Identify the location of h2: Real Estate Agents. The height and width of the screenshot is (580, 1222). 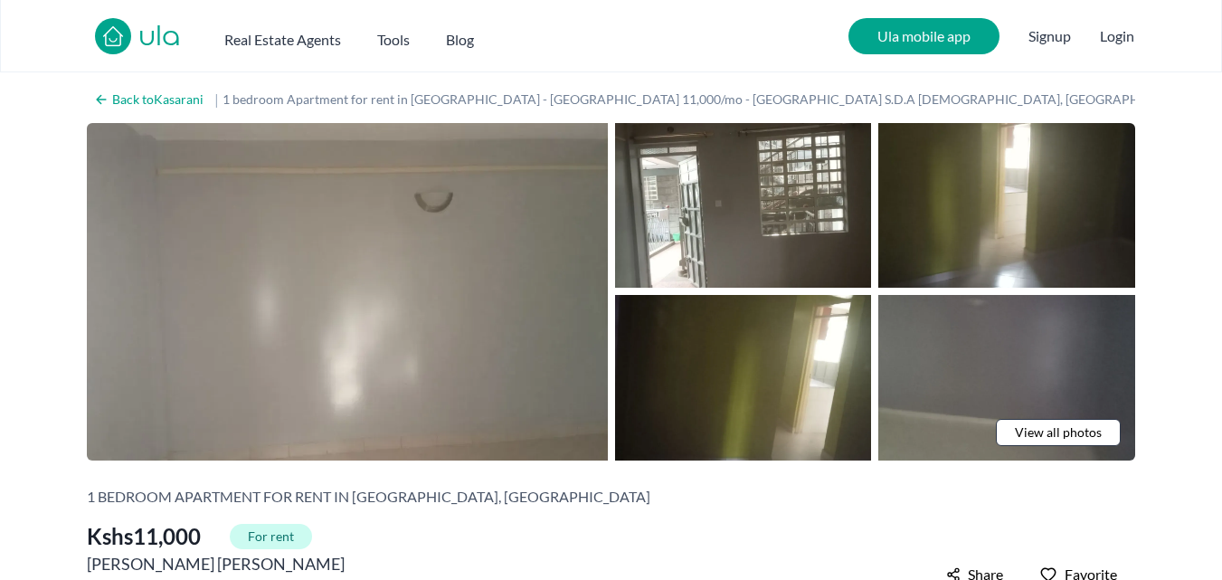
(282, 40).